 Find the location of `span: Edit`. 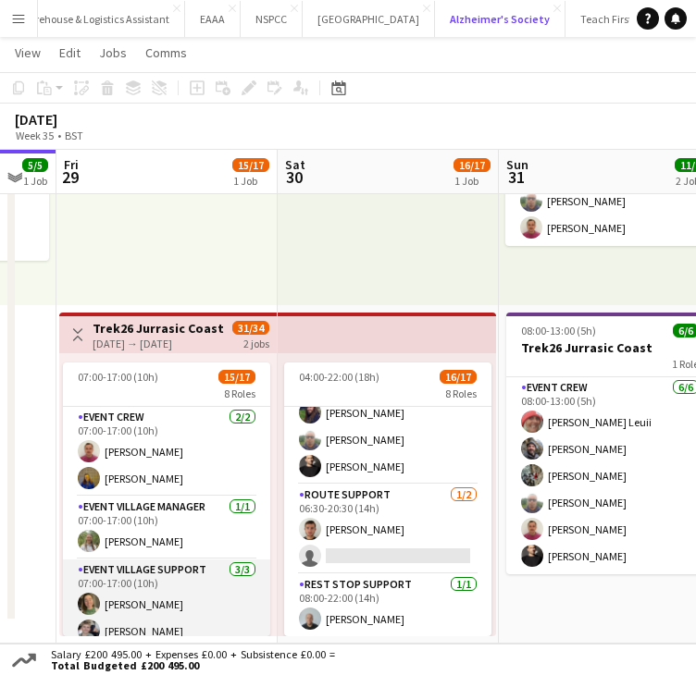

span: Edit is located at coordinates (69, 53).